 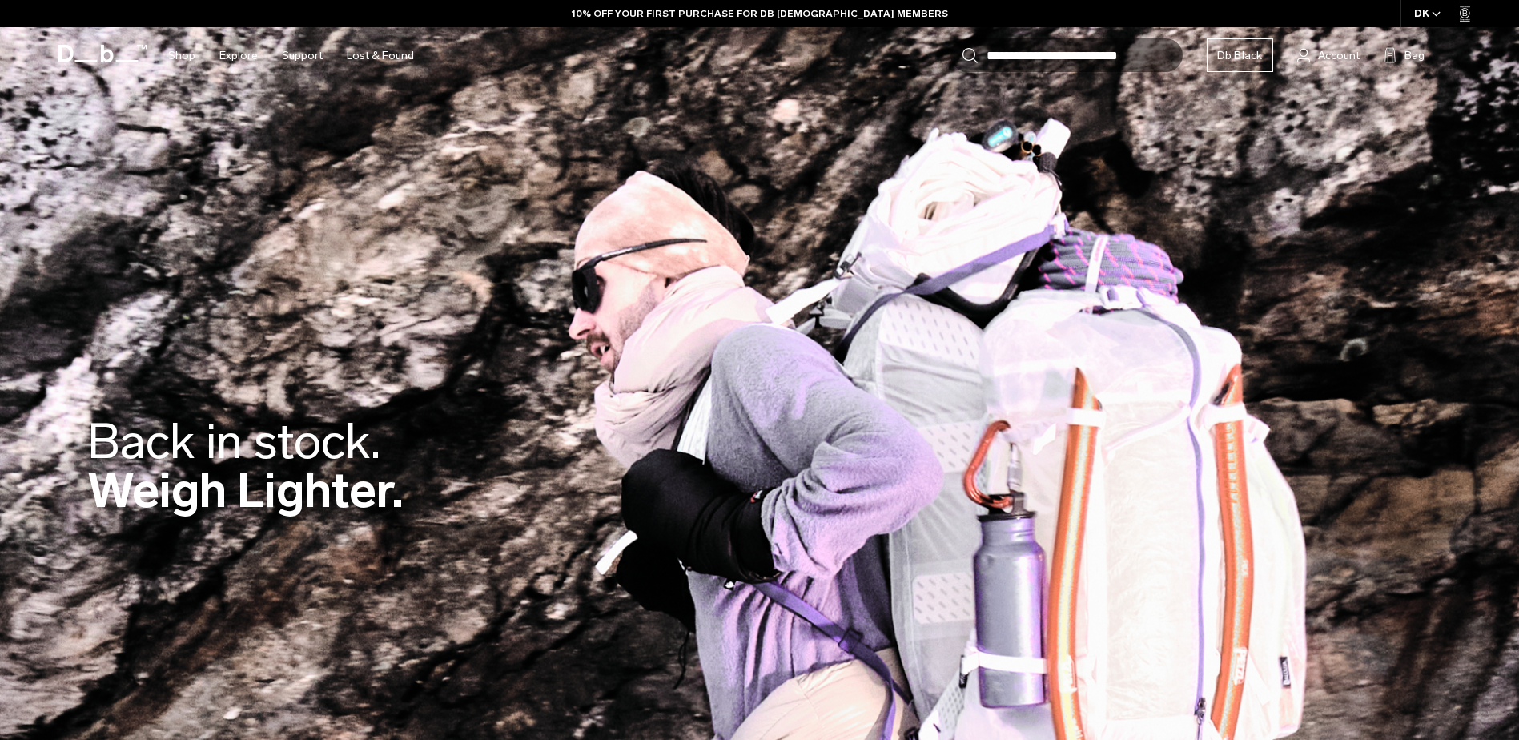 I want to click on a: Support, so click(x=302, y=55).